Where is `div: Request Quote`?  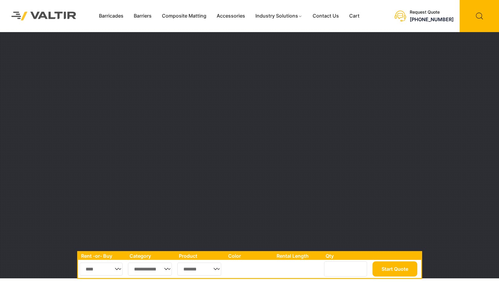
div: Request Quote is located at coordinates (431, 12).